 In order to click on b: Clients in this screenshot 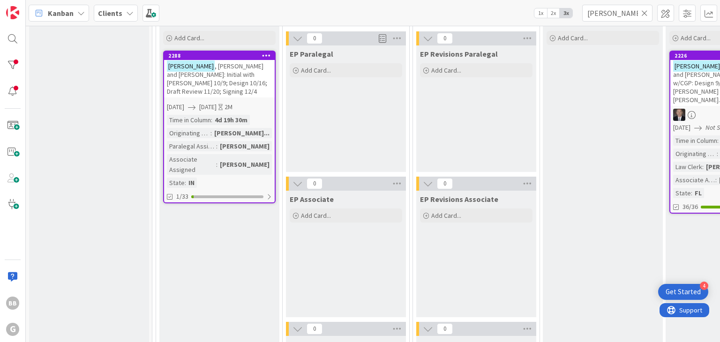, I will do `click(110, 13)`.